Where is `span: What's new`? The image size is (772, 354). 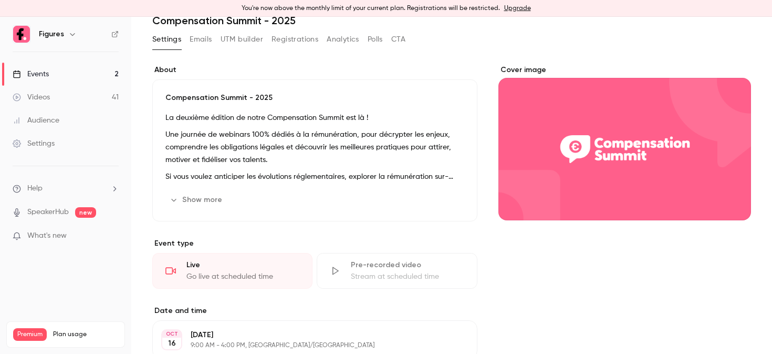 span: What's new is located at coordinates (47, 235).